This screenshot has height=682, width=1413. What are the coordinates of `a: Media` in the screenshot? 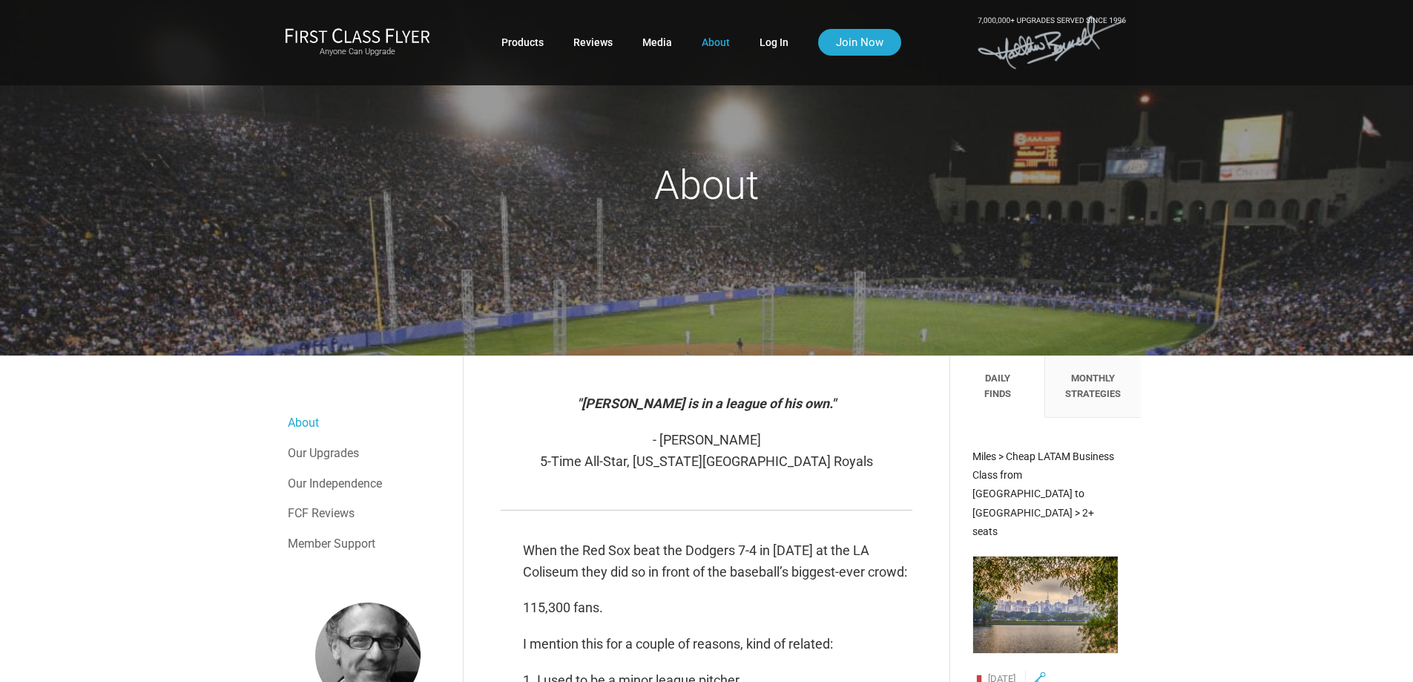 It's located at (657, 42).